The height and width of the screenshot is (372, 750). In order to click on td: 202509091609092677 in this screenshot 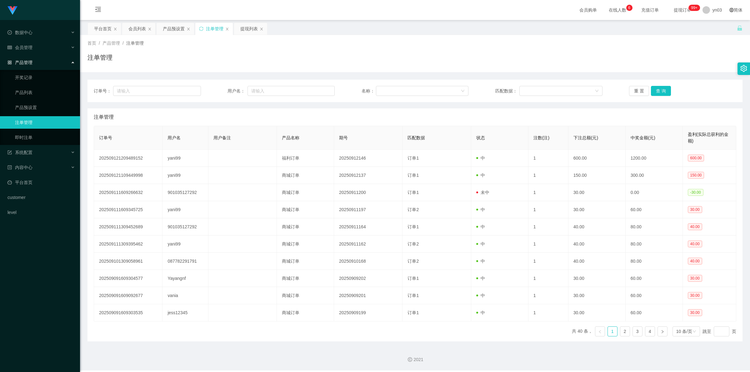, I will do `click(128, 296)`.